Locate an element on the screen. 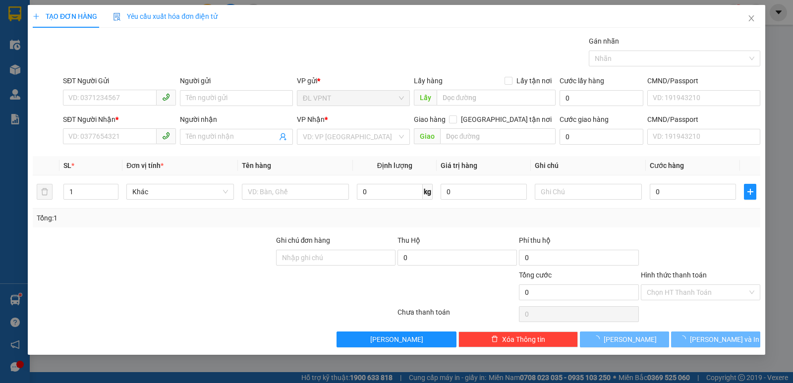 This screenshot has width=793, height=383. label: Cước lấy hàng is located at coordinates (582, 81).